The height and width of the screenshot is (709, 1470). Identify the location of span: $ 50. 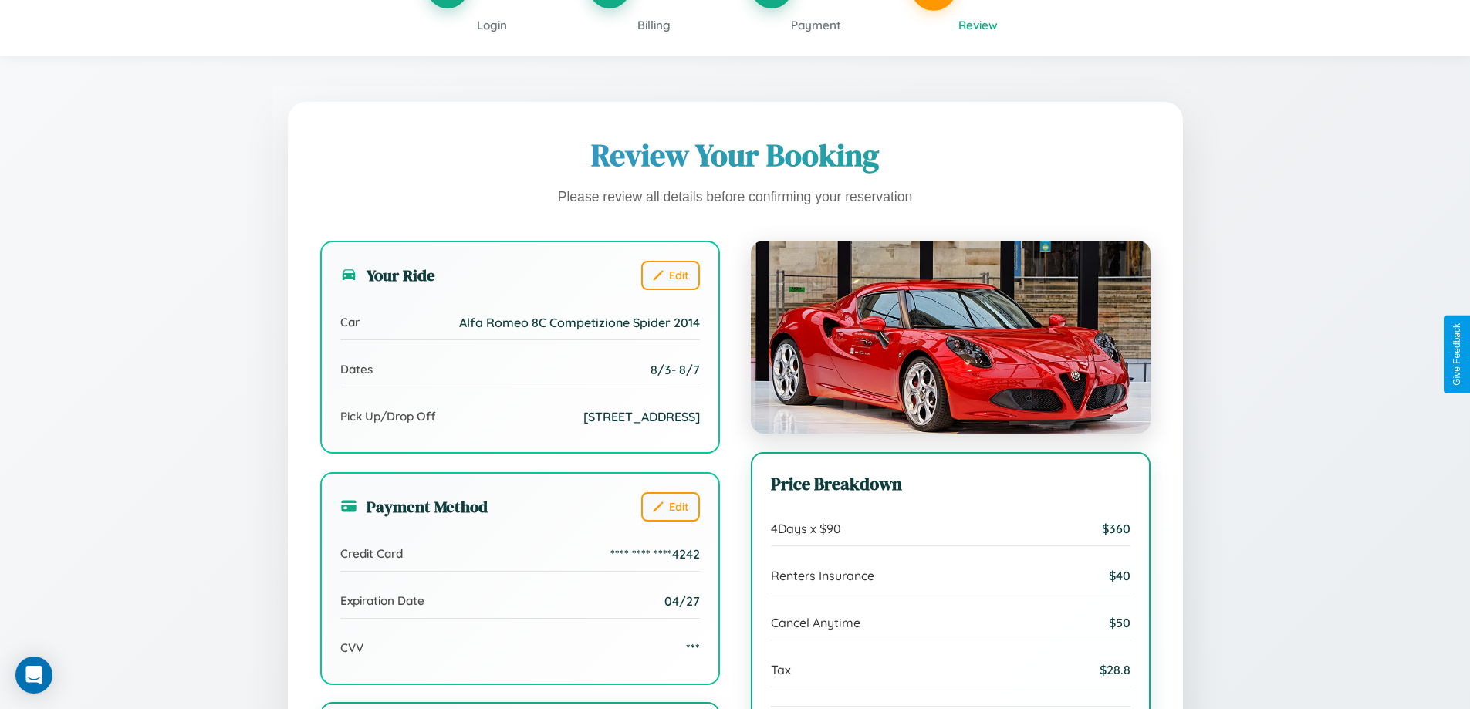
(1119, 623).